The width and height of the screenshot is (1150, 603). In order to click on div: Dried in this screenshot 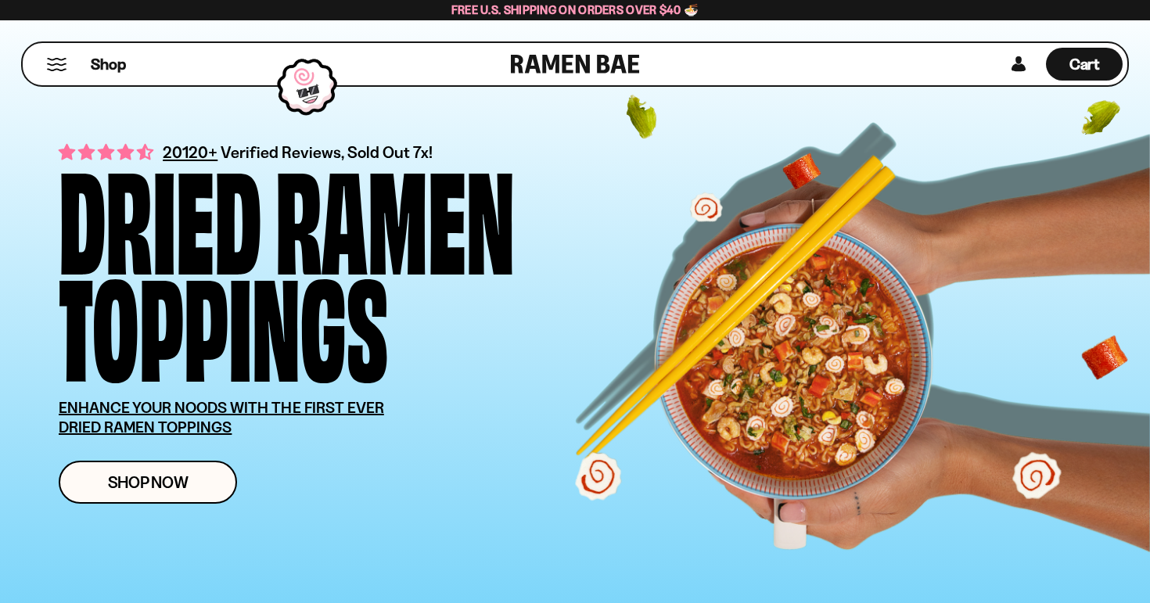, I will do `click(160, 213)`.